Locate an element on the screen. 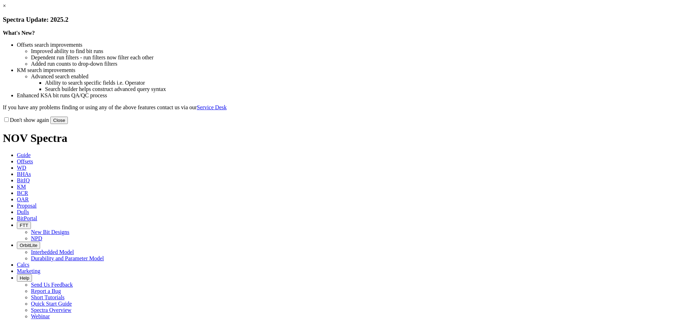 This screenshot has height=320, width=675. span: KM is located at coordinates (21, 187).